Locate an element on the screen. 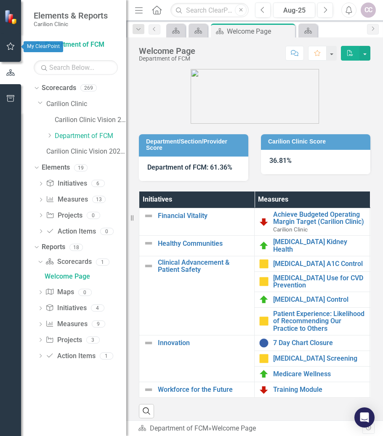 The height and width of the screenshot is (436, 383). div: 18 is located at coordinates (76, 247).